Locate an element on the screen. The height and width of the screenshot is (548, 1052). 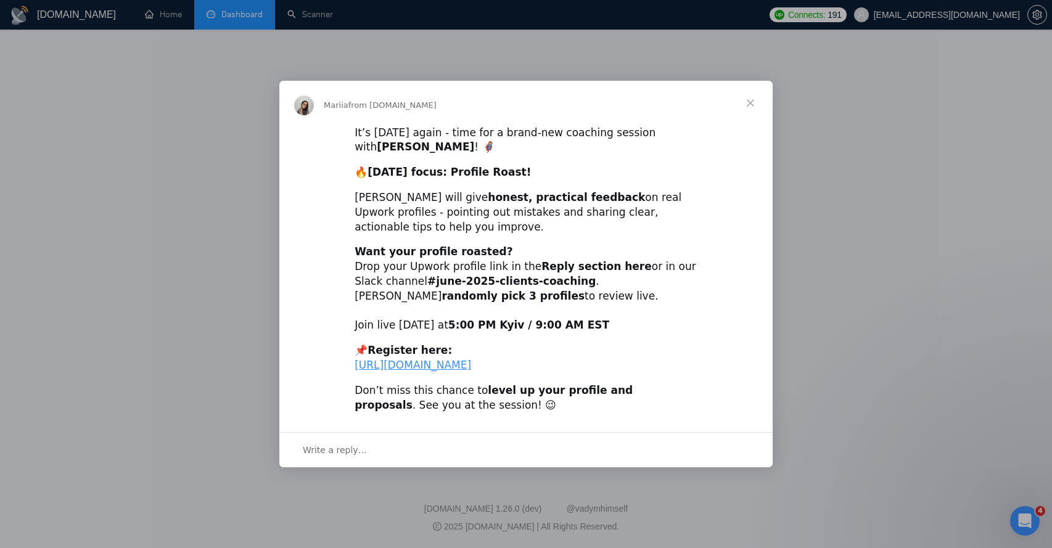
div: Don’t miss this chance to . See you at the session! 😉 is located at coordinates (526, 398).